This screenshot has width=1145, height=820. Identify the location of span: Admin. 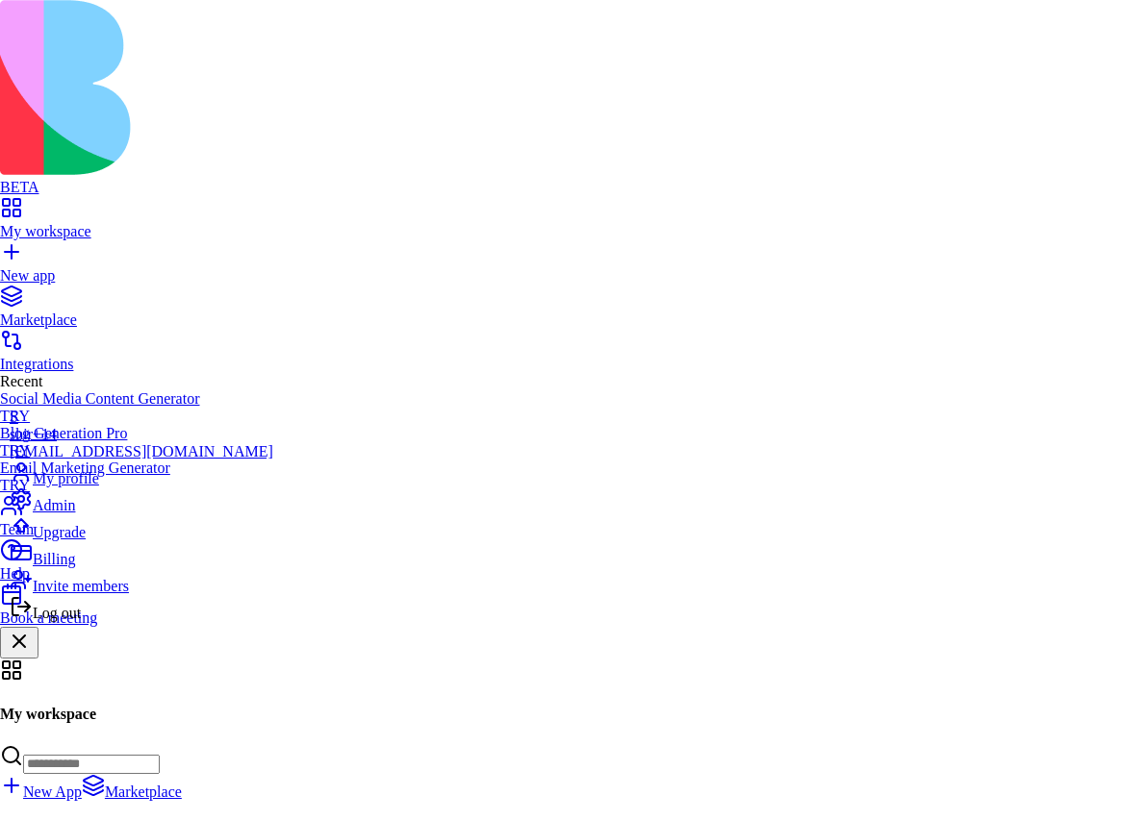
(54, 505).